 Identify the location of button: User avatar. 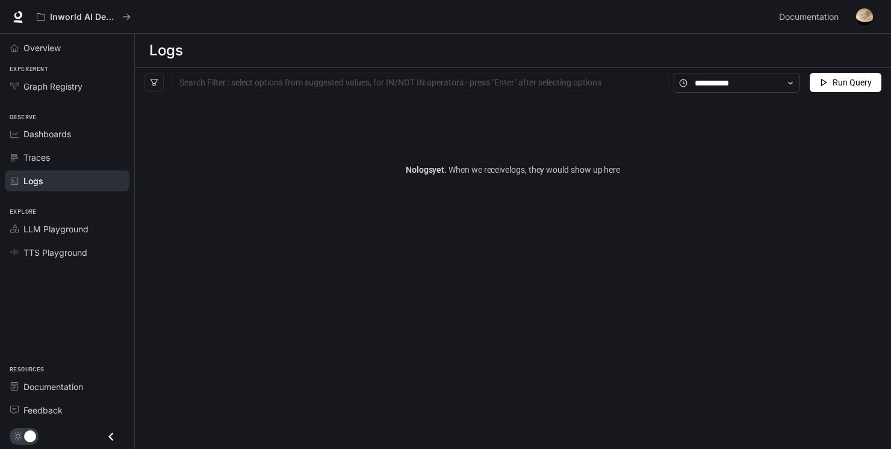
(864, 17).